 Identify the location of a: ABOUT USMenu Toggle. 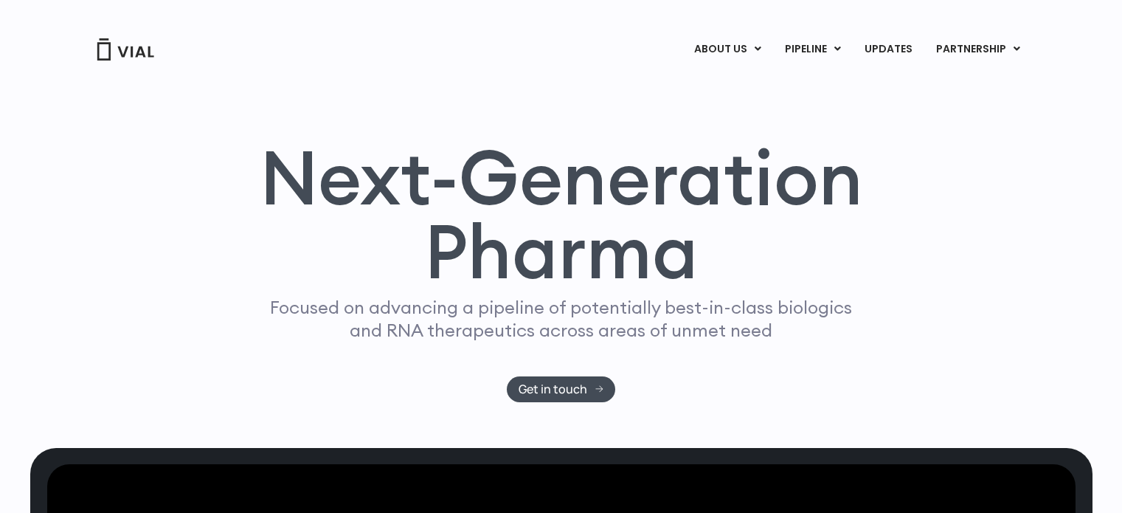
(727, 49).